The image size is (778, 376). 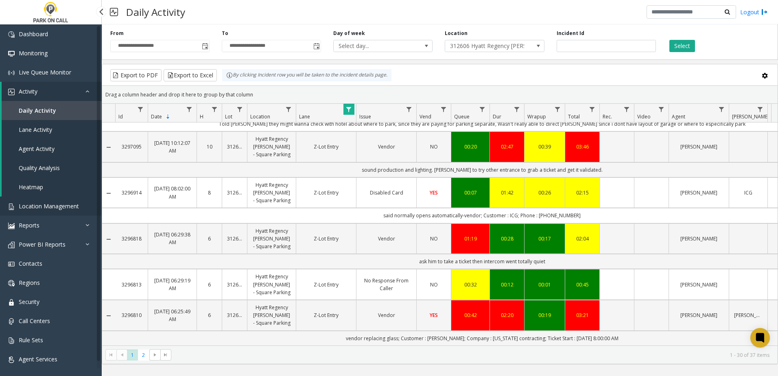 What do you see at coordinates (557, 109) in the screenshot?
I see `a: Wrapup Filter Menu` at bounding box center [557, 109].